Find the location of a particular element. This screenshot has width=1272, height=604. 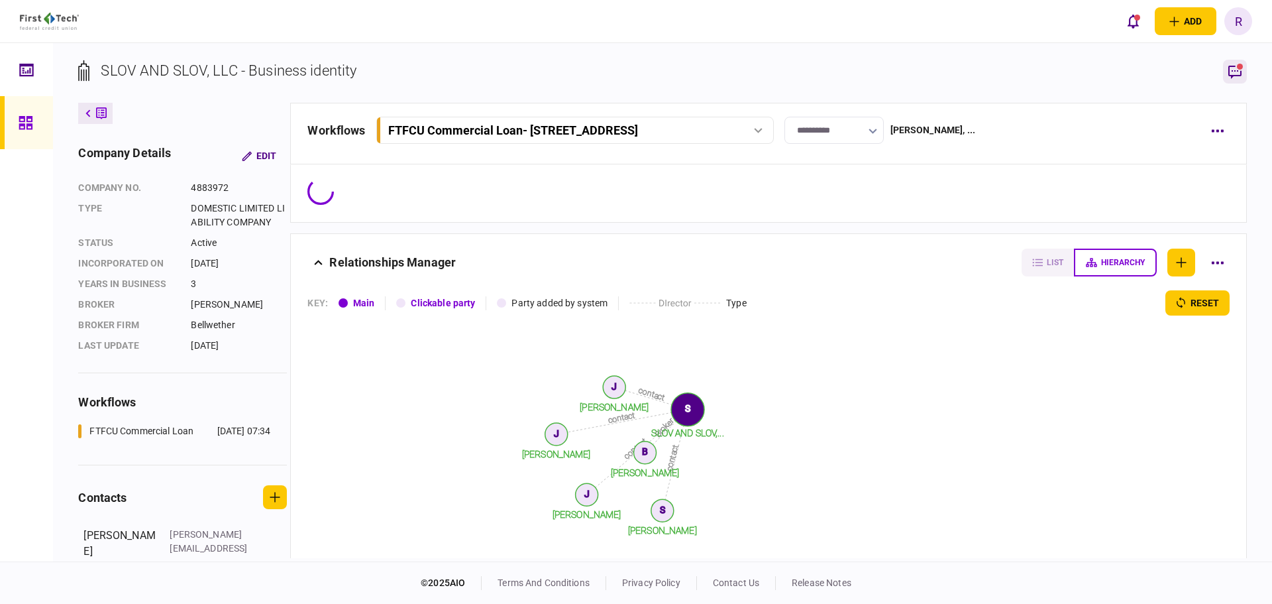

button: open notifications list is located at coordinates (1133, 21).